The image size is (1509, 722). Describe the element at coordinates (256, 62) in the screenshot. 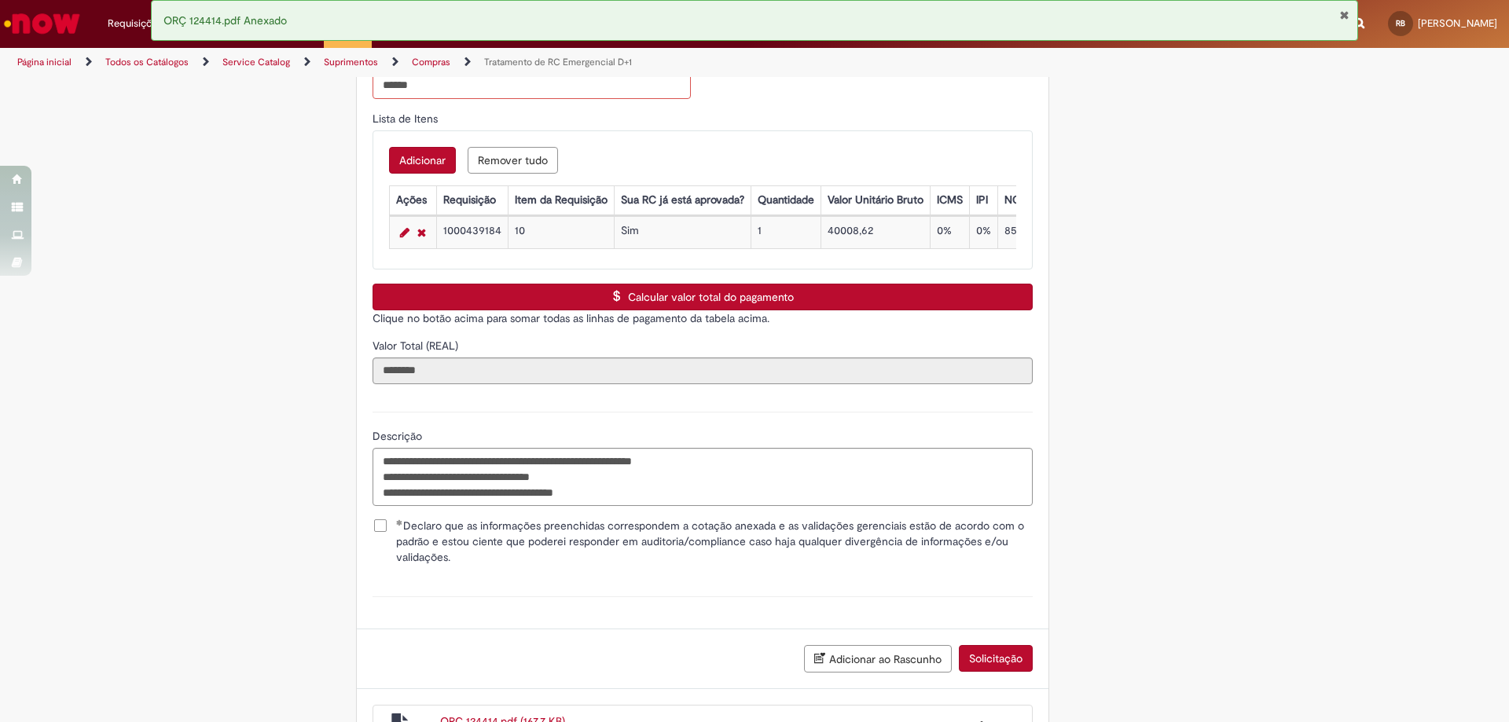

I see `a: Service Catalog` at that location.